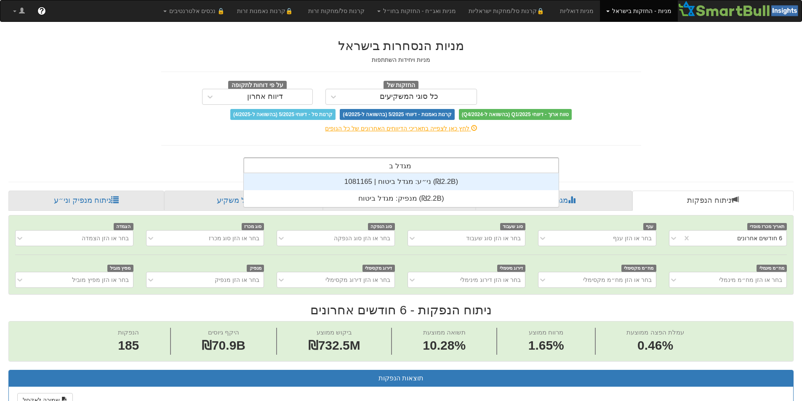 The width and height of the screenshot is (802, 401). What do you see at coordinates (223, 332) in the screenshot?
I see `span: היקף גיוסים` at bounding box center [223, 332].